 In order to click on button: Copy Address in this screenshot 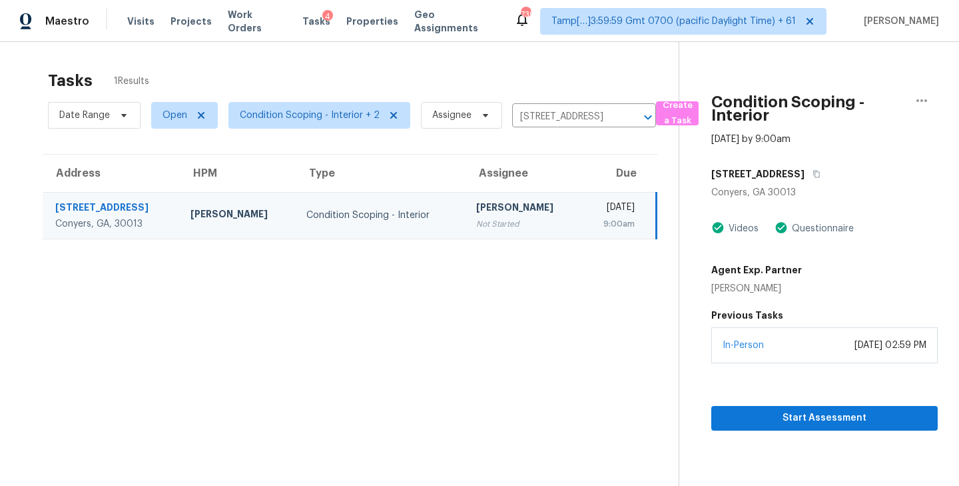, I will do `click(813, 174)`.